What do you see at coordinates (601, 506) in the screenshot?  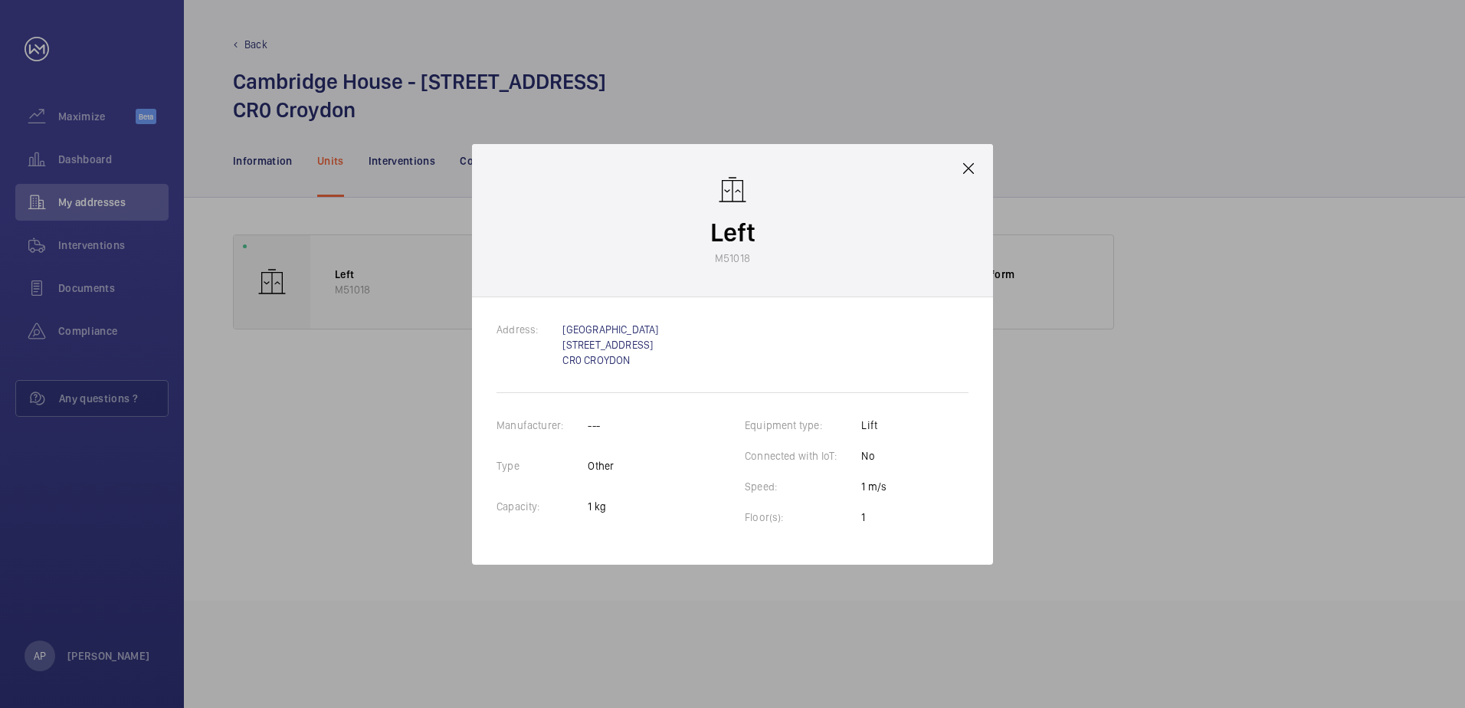 I see `p: 1 kg` at bounding box center [601, 506].